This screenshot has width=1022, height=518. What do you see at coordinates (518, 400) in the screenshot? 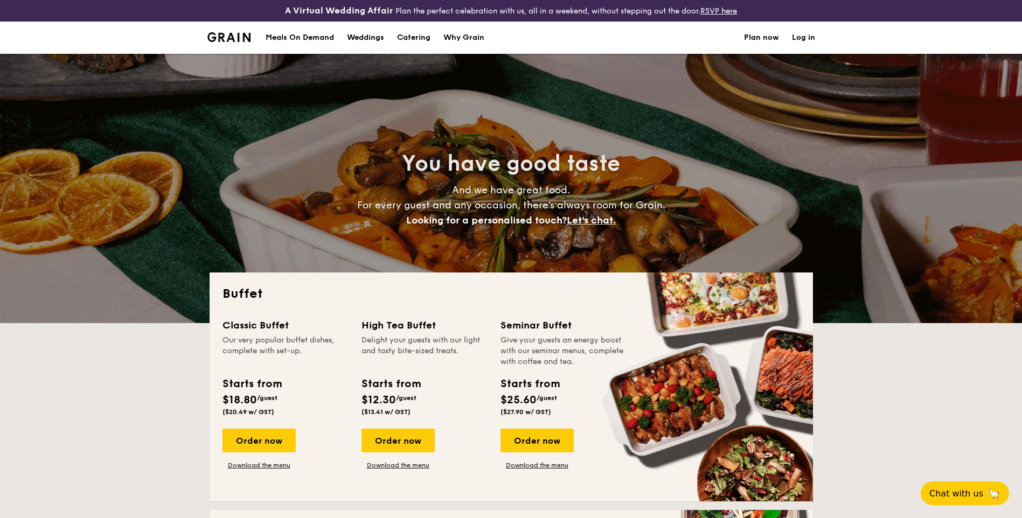
I see `span: $25.60` at bounding box center [518, 400].